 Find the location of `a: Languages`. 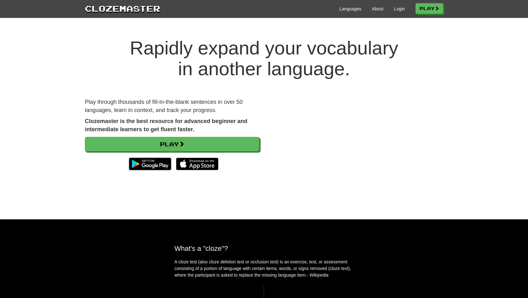

a: Languages is located at coordinates (350, 9).